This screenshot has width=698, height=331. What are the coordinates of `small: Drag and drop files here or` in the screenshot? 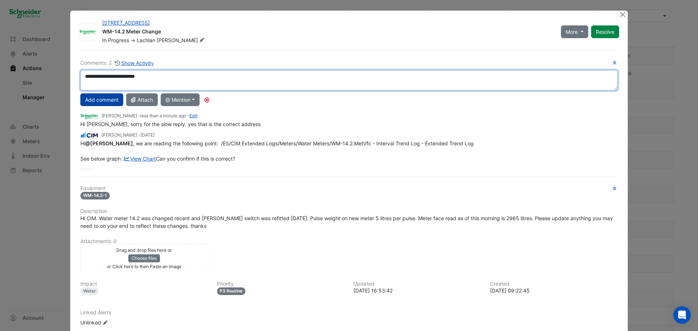 It's located at (144, 250).